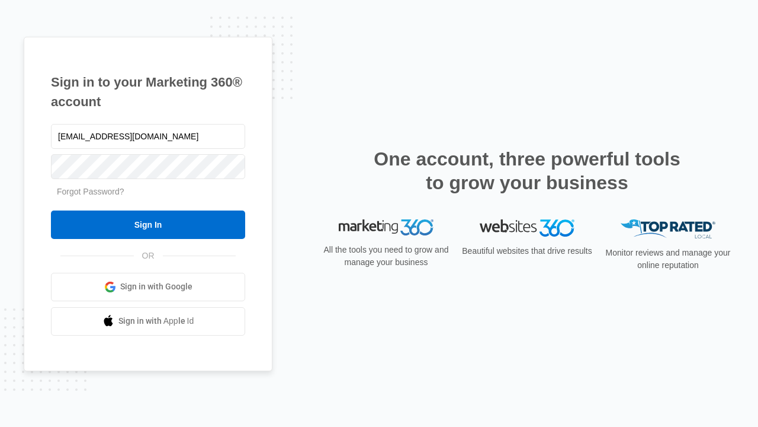 The width and height of the screenshot is (758, 427). I want to click on h1: Sign in to your Marketing 360® account, so click(148, 92).